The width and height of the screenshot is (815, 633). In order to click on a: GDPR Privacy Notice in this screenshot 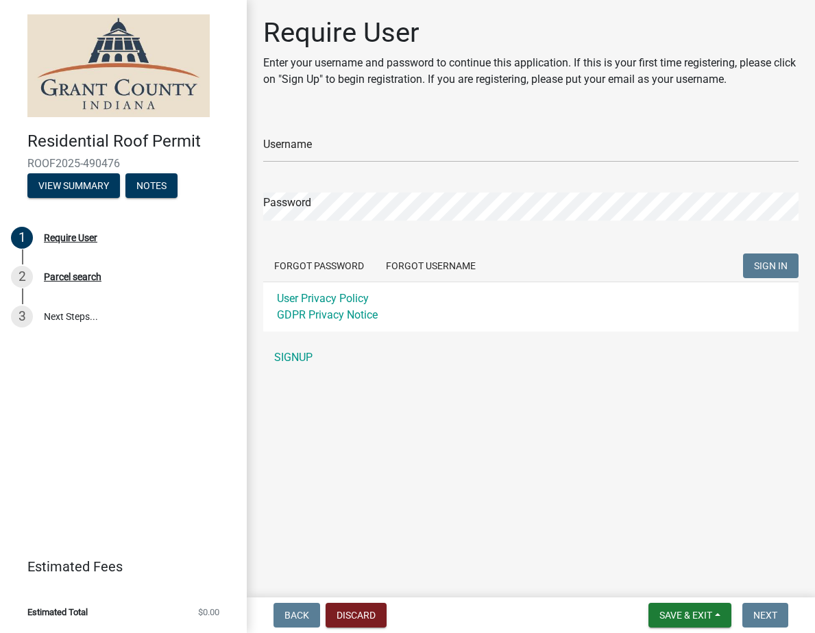, I will do `click(327, 315)`.